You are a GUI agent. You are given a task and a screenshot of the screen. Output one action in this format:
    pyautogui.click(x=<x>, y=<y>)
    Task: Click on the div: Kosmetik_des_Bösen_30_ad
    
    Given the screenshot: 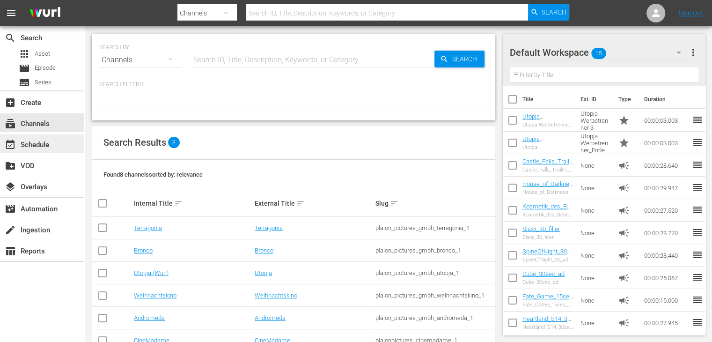 What is the action you would take?
    pyautogui.click(x=547, y=214)
    